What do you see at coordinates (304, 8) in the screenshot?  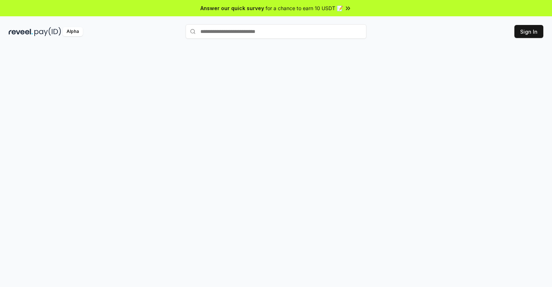 I see `span: for a chance to earn 10 USDT 📝` at bounding box center [304, 8].